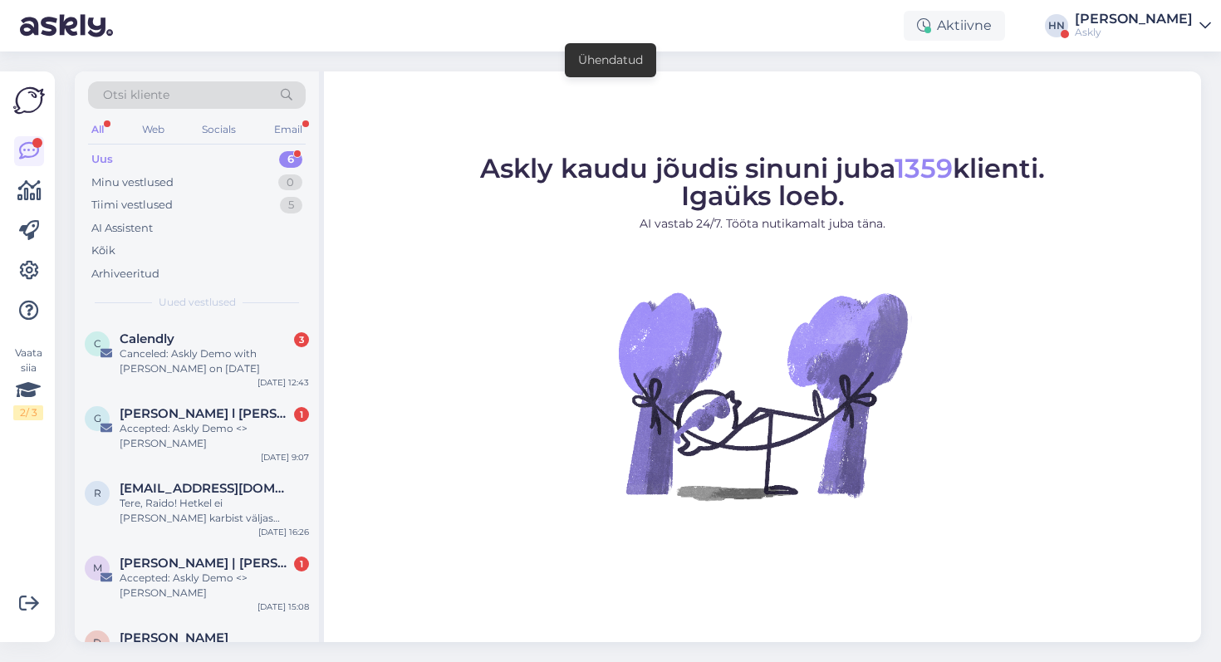 The width and height of the screenshot is (1221, 662). What do you see at coordinates (206, 563) in the screenshot?
I see `span: Marit Raudsik | ROHE AUTO` at bounding box center [206, 563].